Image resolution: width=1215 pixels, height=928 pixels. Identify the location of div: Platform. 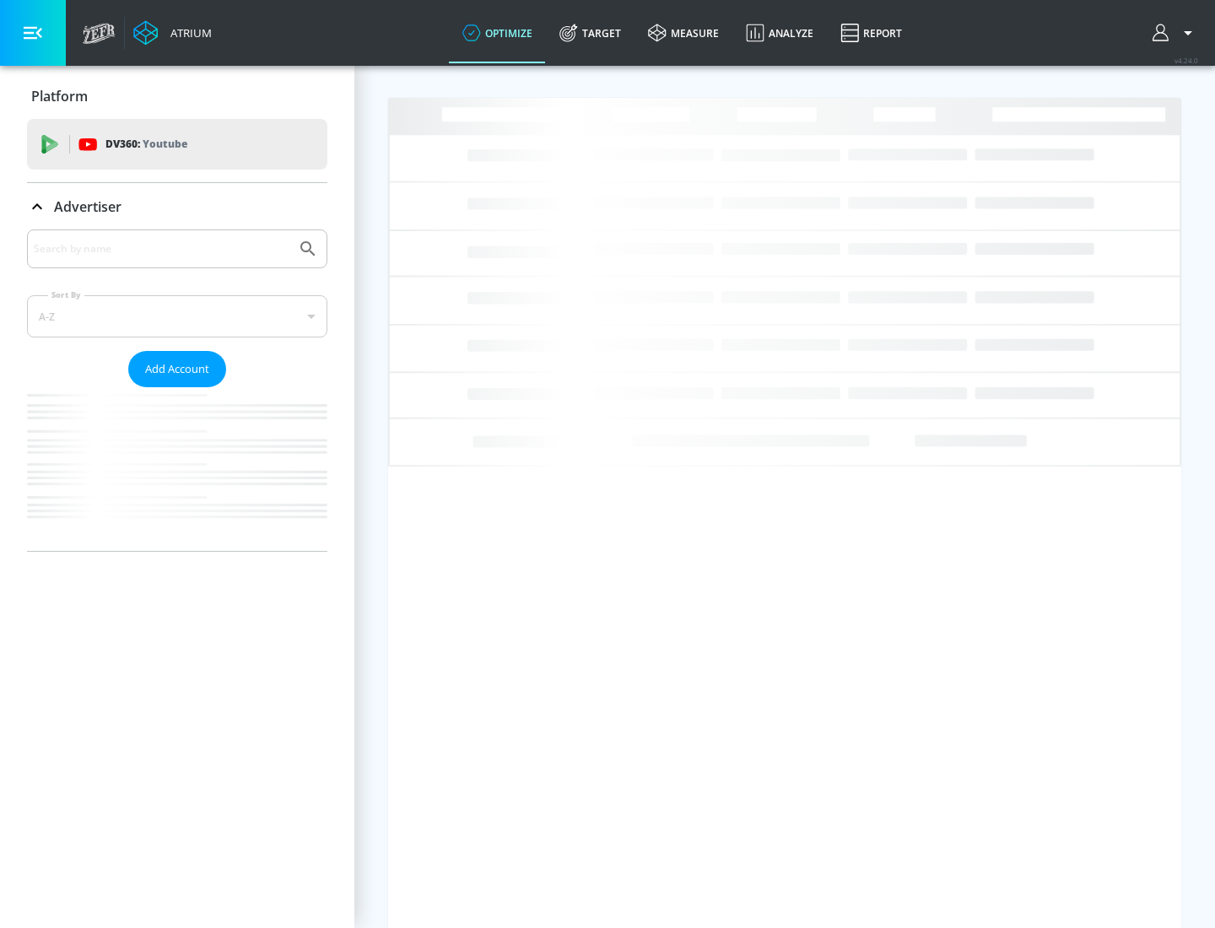
(177, 96).